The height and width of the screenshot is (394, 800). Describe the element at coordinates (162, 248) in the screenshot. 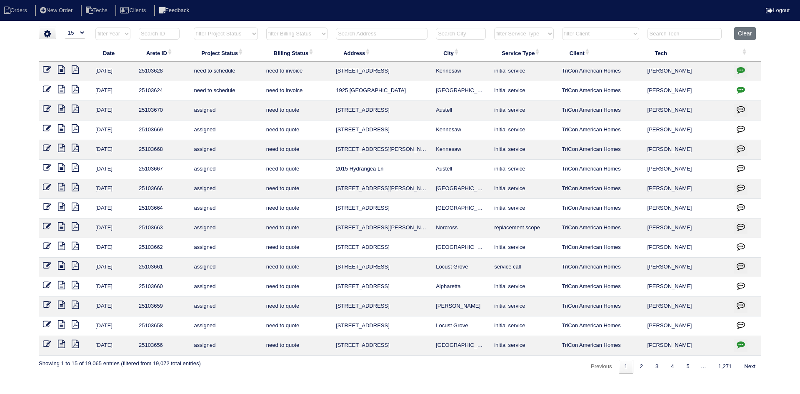

I see `td: 25103662` at that location.